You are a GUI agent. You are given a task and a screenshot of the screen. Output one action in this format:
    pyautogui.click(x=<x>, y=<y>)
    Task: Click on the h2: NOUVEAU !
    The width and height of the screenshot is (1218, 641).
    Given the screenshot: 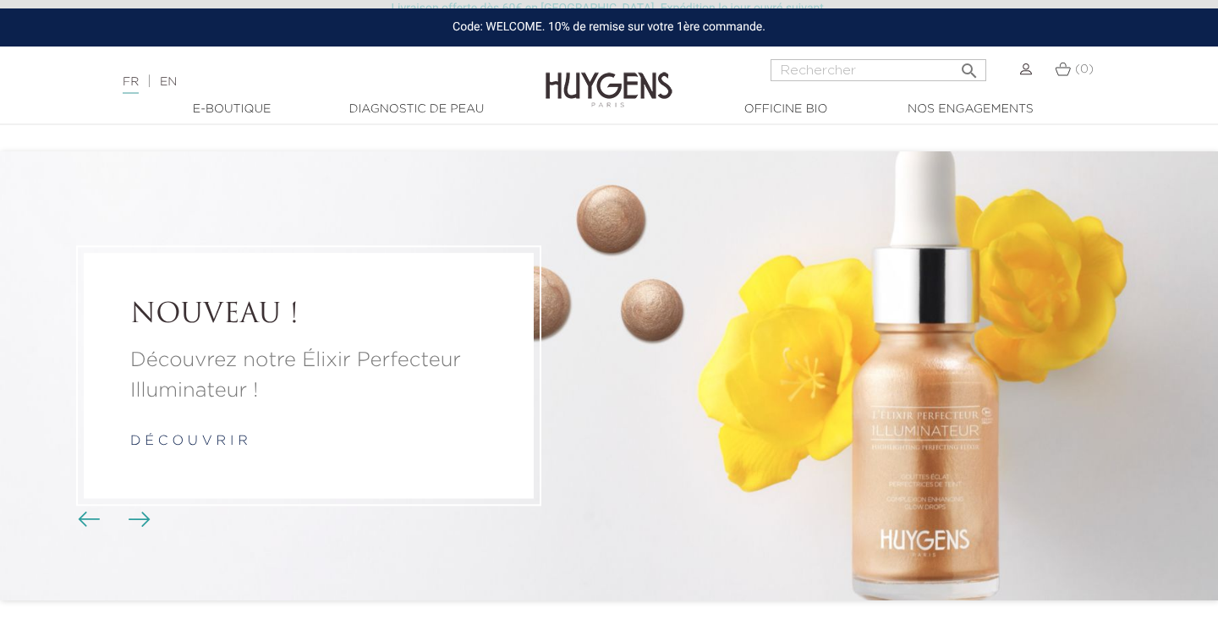 What is the action you would take?
    pyautogui.click(x=309, y=316)
    